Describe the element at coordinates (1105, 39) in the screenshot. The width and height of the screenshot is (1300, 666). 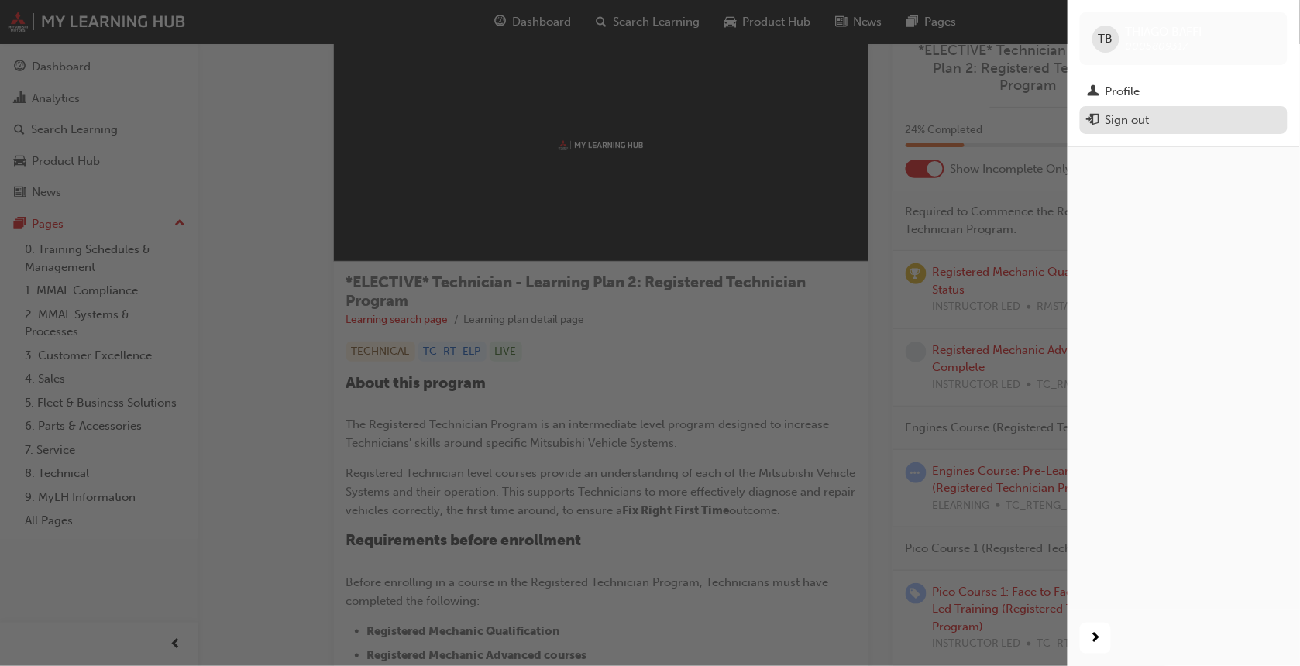
I see `span: TB` at that location.